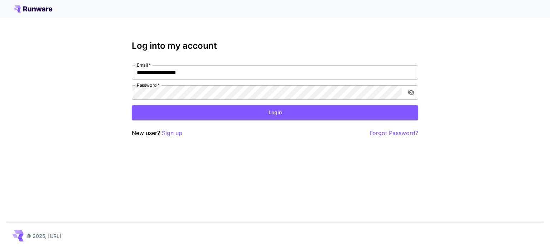  Describe the element at coordinates (172, 133) in the screenshot. I see `button: Sign up` at that location.